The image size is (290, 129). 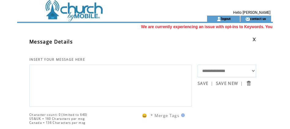 What do you see at coordinates (57, 59) in the screenshot?
I see `span: INSERT YOUR MESSAGE HERE` at bounding box center [57, 59].